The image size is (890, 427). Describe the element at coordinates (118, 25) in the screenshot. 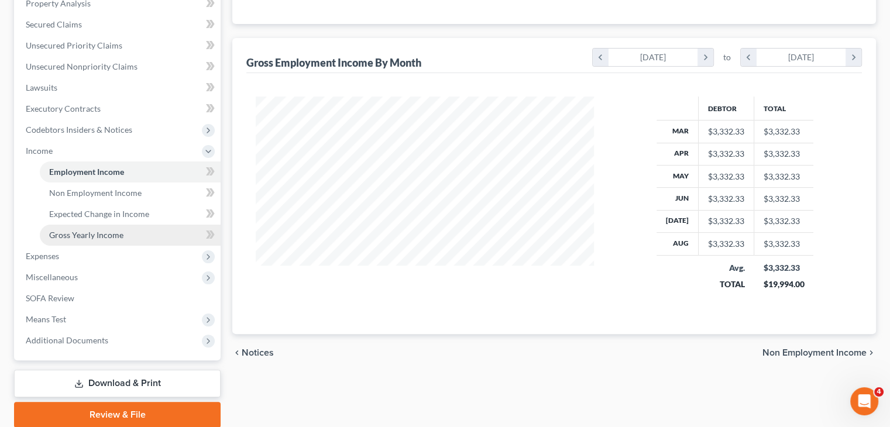

I see `a: Secured Claims` at that location.